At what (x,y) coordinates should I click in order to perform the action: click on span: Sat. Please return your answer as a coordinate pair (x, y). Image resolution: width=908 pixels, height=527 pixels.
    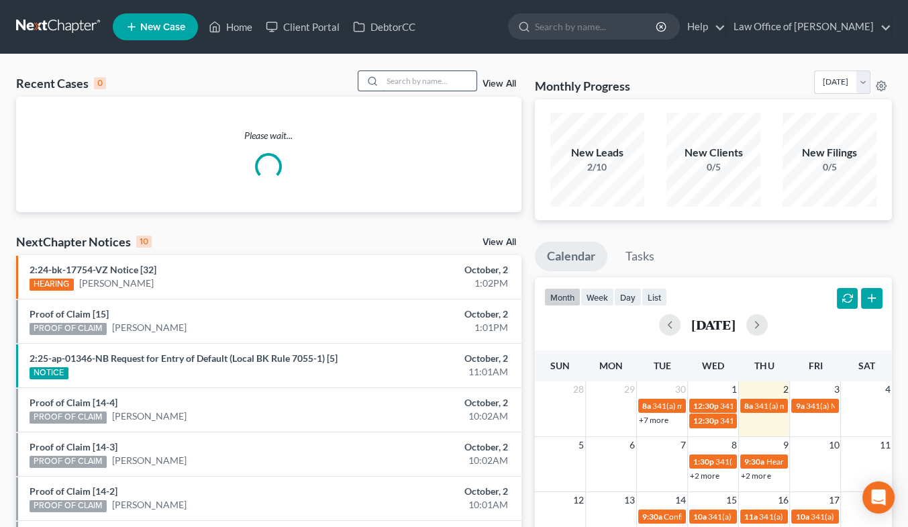
    Looking at the image, I should click on (866, 365).